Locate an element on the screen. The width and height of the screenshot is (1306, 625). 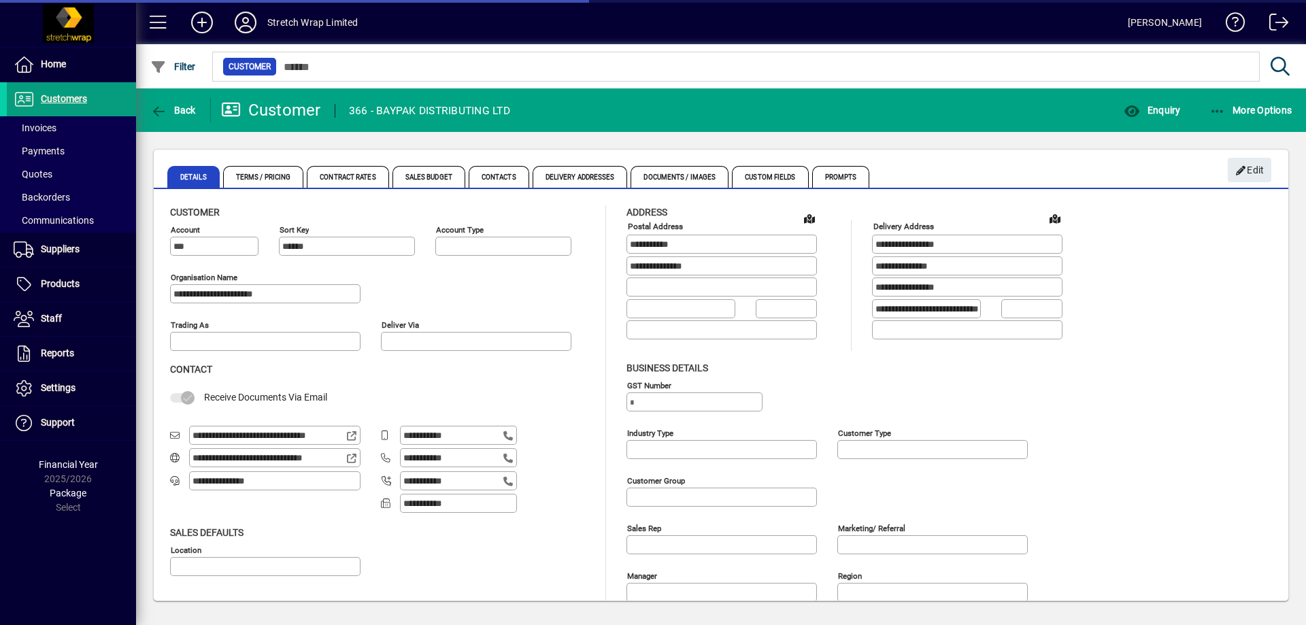
mat-label: Region is located at coordinates (850, 575).